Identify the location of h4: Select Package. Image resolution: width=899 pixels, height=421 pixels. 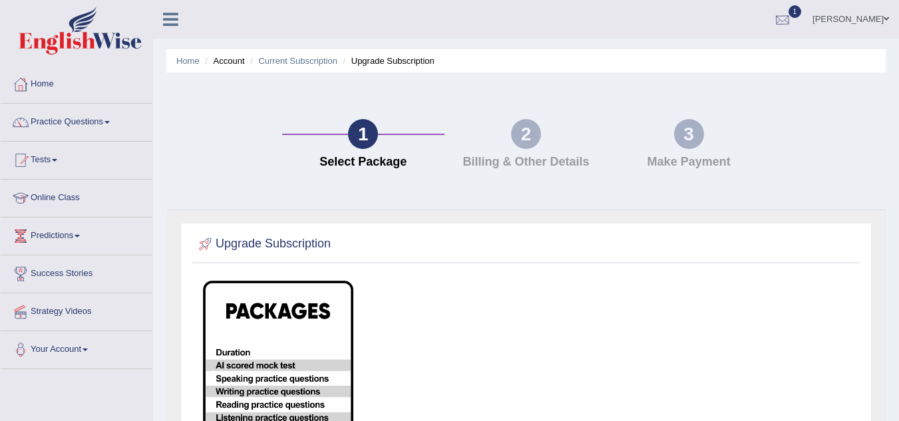
(363, 162).